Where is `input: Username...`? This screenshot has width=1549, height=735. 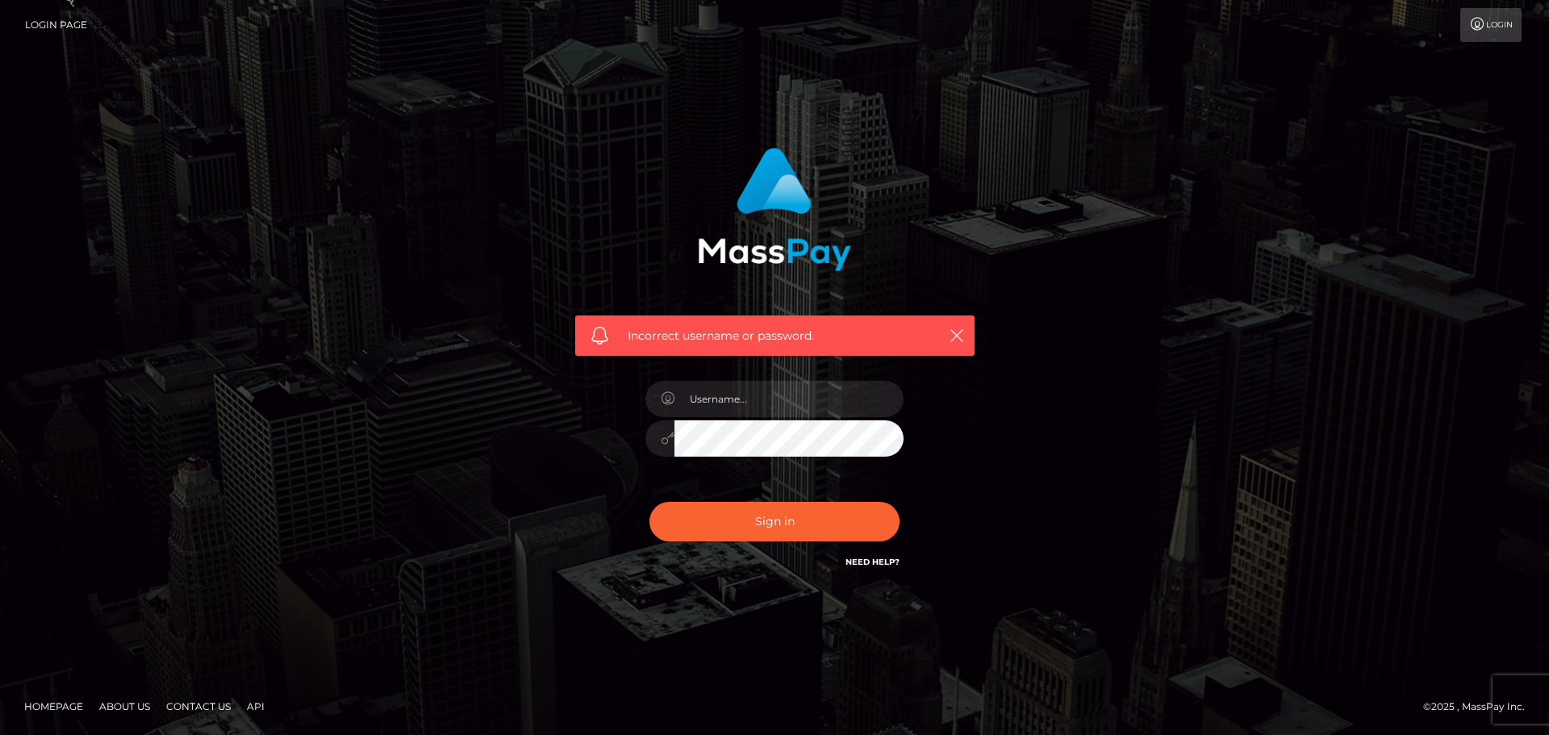 input: Username... is located at coordinates (789, 398).